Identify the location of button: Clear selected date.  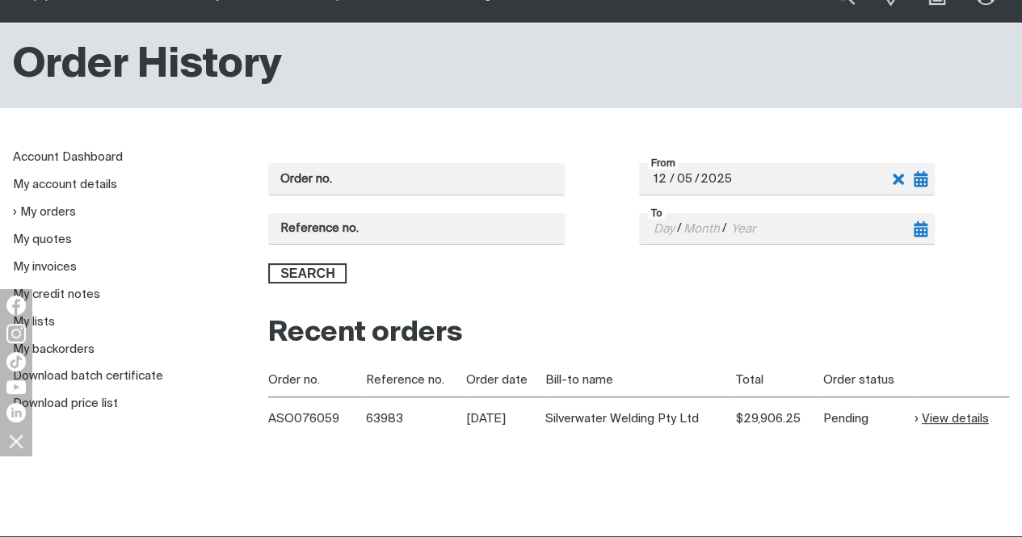
(899, 179).